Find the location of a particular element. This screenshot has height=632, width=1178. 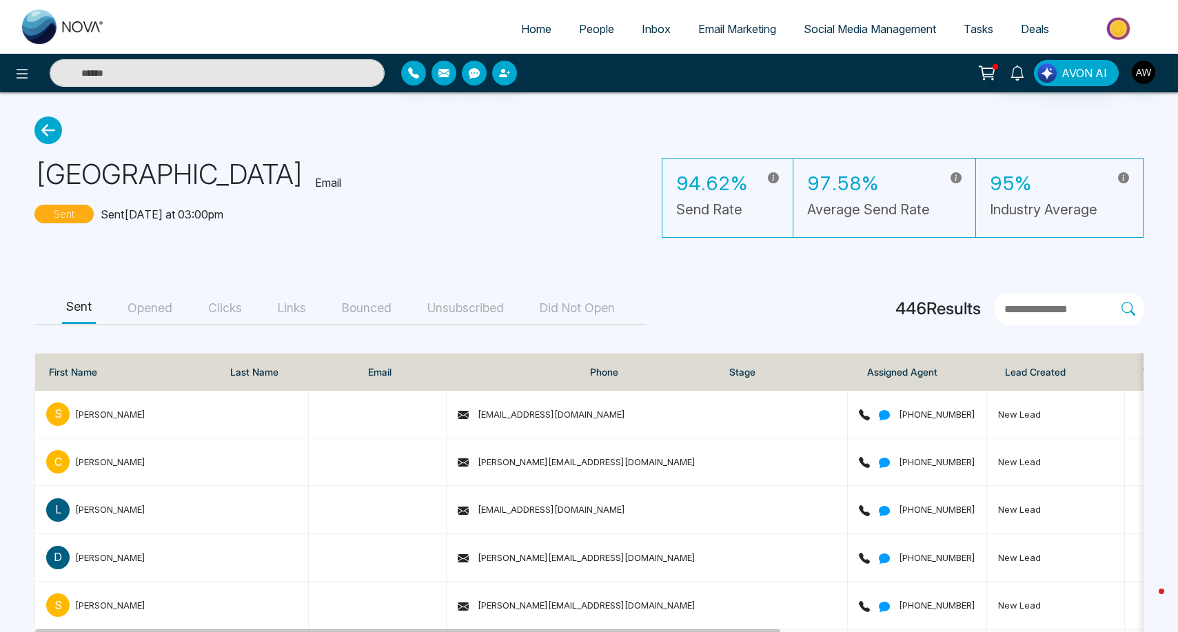

a: Deals is located at coordinates (1035, 29).